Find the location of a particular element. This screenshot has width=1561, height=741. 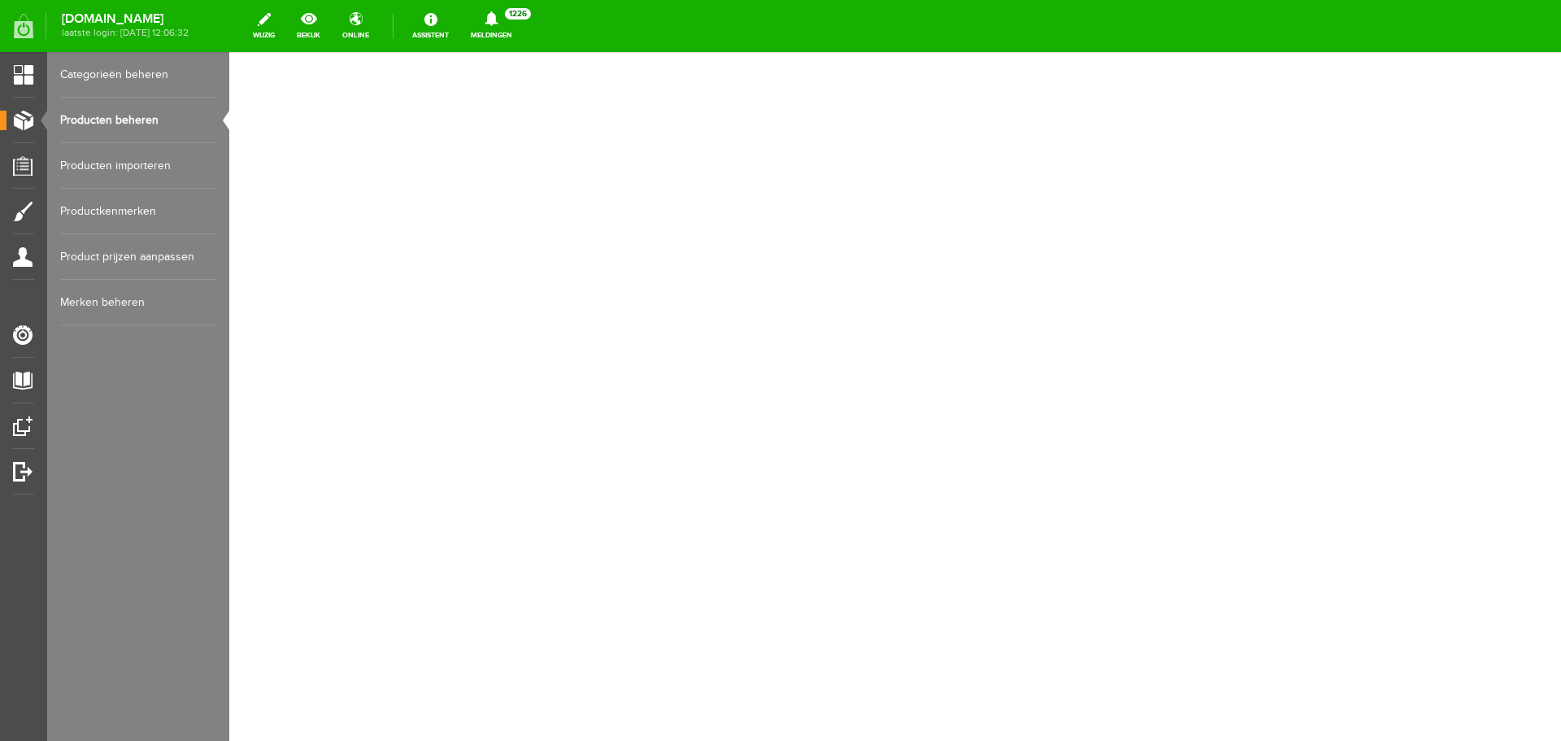

span: 1226 is located at coordinates (518, 14).